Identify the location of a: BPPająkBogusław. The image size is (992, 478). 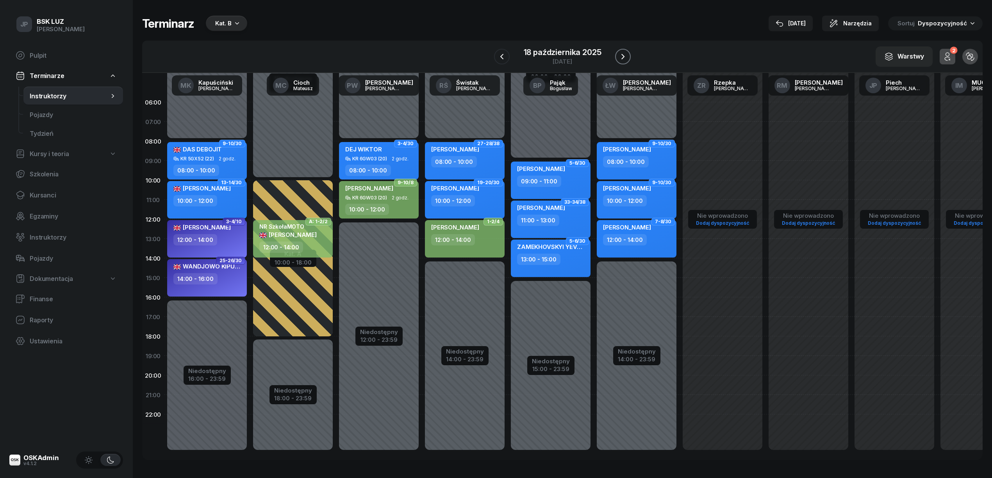
(550, 85).